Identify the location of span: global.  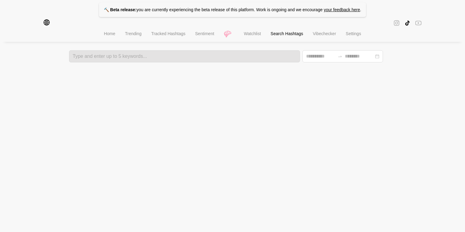
(47, 23).